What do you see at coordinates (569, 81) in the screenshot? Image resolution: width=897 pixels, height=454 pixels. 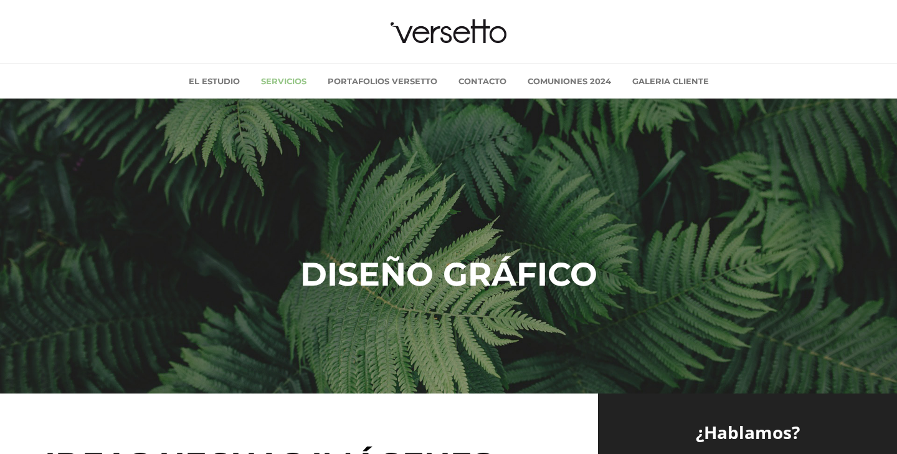 I see `a: Comuniones 2024` at bounding box center [569, 81].